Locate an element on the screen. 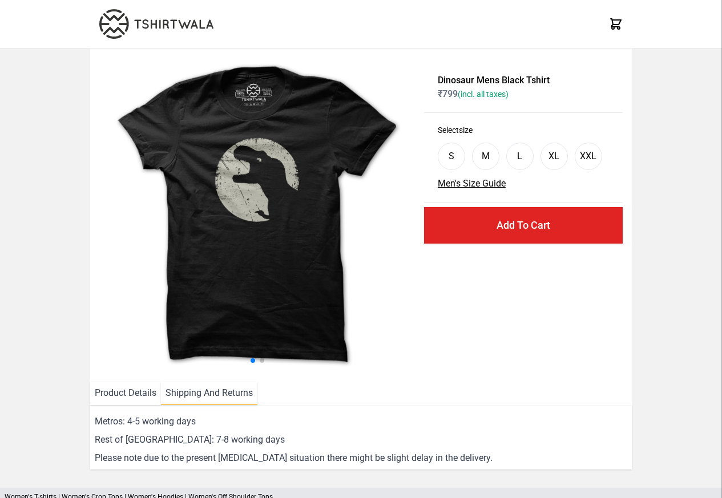 This screenshot has width=722, height=498. li: Shipping And Returns is located at coordinates (209, 393).